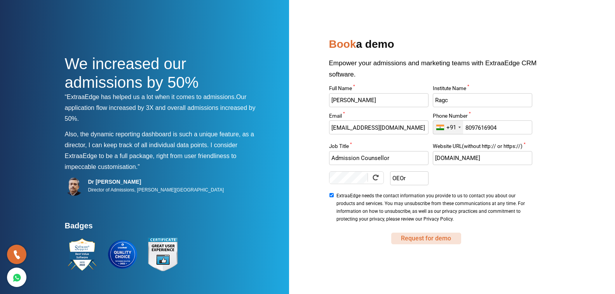 This screenshot has height=294, width=615. I want to click on div: India (भारत): +91, so click(448, 127).